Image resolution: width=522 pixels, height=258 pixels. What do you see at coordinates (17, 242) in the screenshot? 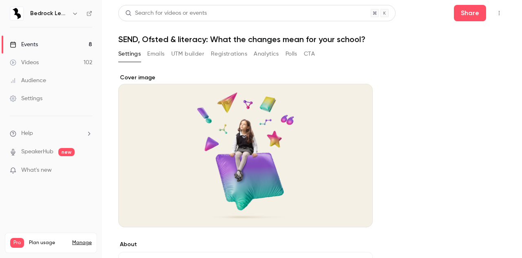
I see `span: Pro` at bounding box center [17, 242].